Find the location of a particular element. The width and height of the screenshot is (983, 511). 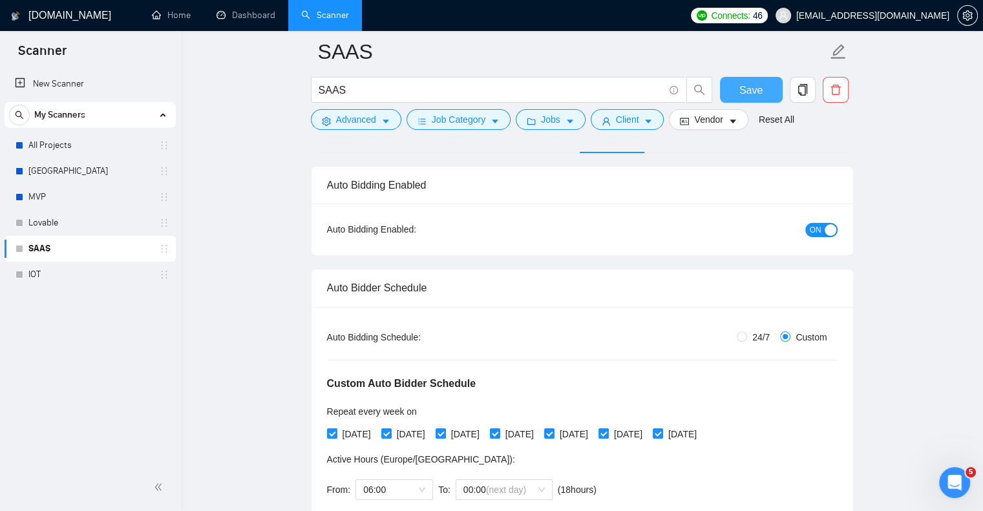

span: To: is located at coordinates (444, 490).